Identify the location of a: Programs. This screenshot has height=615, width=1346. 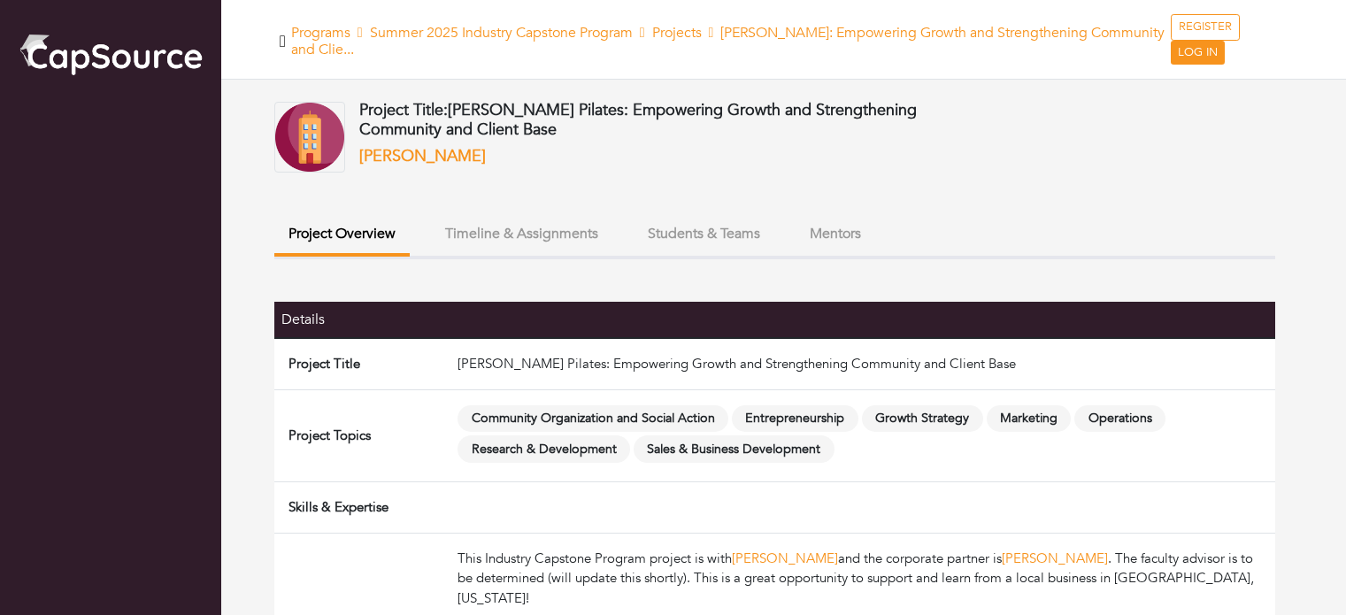
(320, 33).